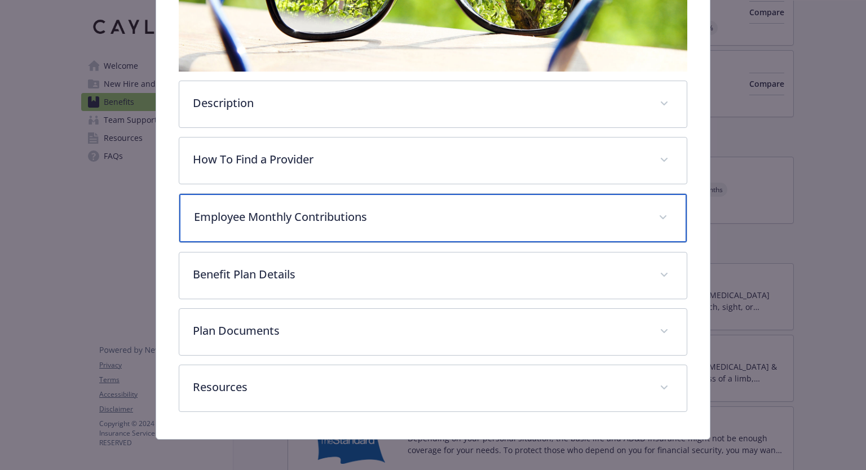  Describe the element at coordinates (433, 332) in the screenshot. I see `div: Plan Documents` at that location.